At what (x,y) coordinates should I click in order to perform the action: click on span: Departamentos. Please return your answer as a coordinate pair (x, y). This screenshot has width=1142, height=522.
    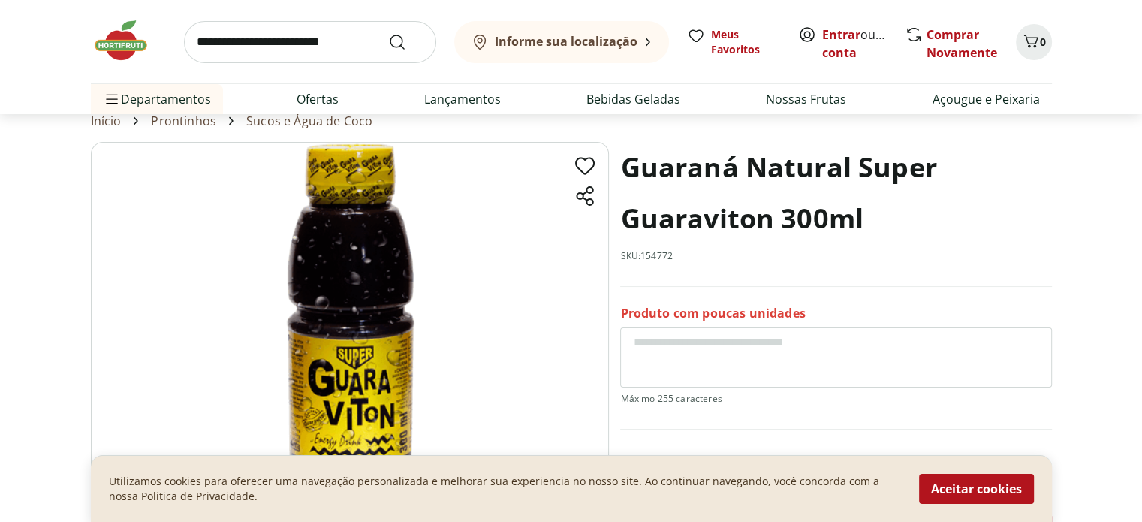
    Looking at the image, I should click on (157, 99).